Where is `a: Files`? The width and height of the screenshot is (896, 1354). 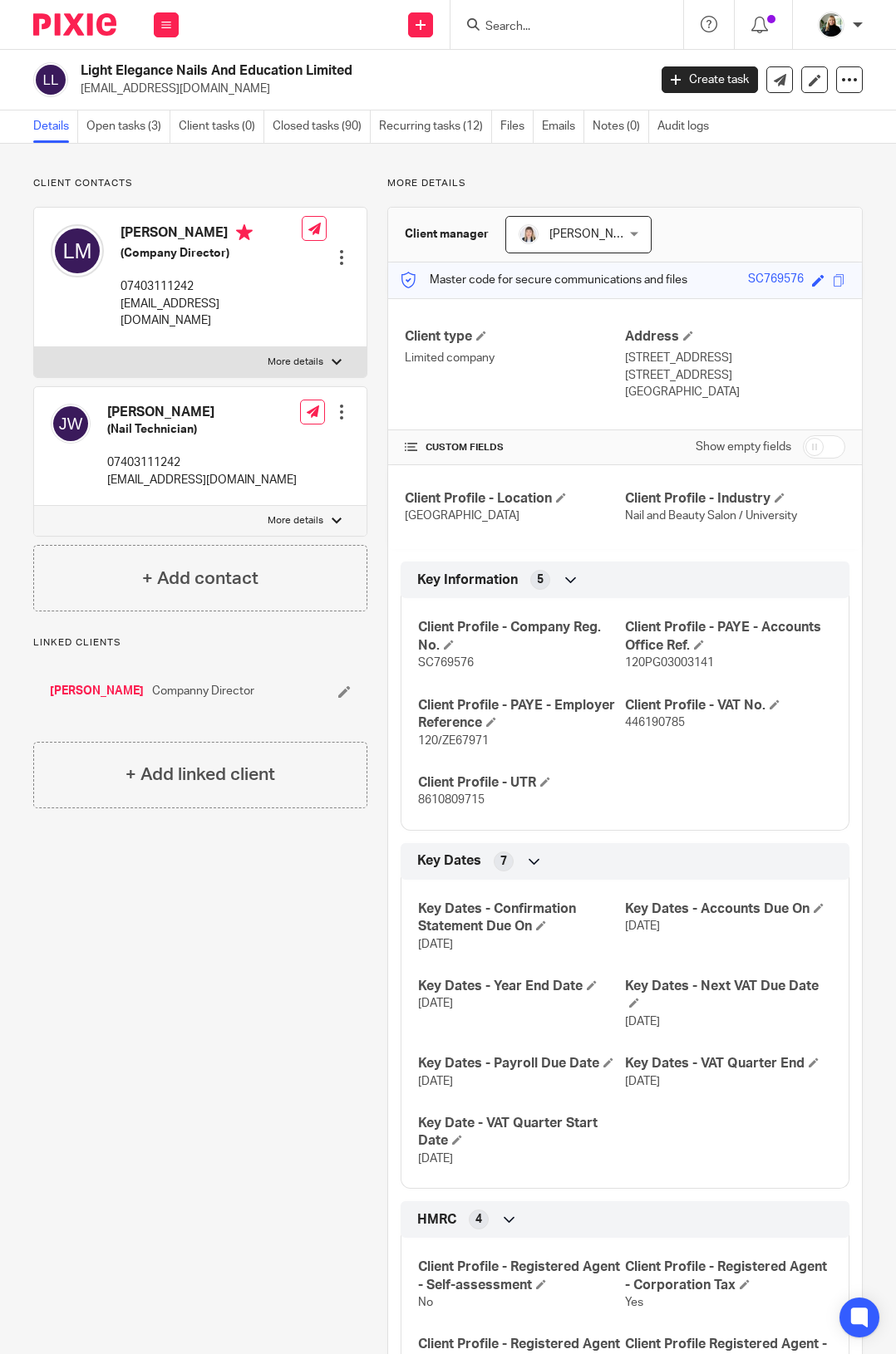 a: Files is located at coordinates (517, 126).